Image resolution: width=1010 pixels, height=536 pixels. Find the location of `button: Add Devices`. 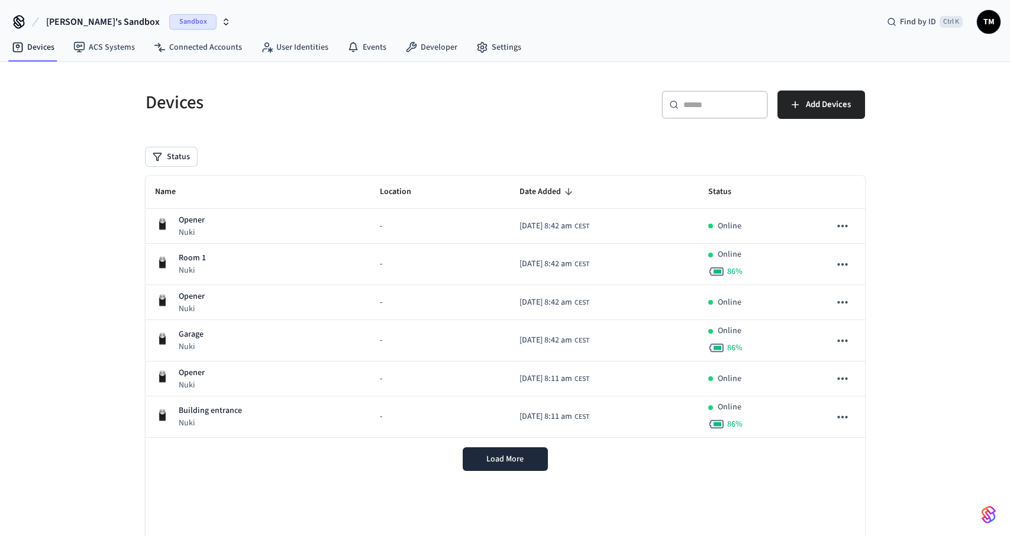

button: Add Devices is located at coordinates (821, 105).